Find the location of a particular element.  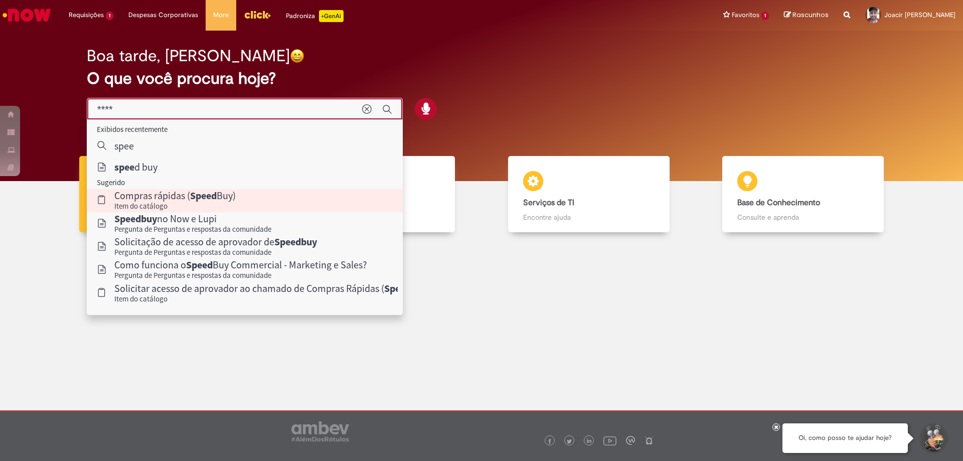

h2: O que você procura hoje? is located at coordinates (482, 78).